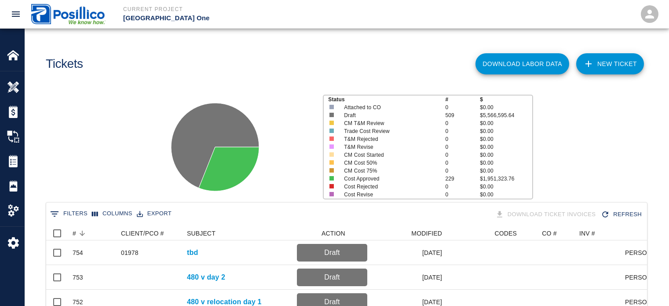 The width and height of the screenshot is (669, 306). I want to click on p: Current Project, so click(252, 9).